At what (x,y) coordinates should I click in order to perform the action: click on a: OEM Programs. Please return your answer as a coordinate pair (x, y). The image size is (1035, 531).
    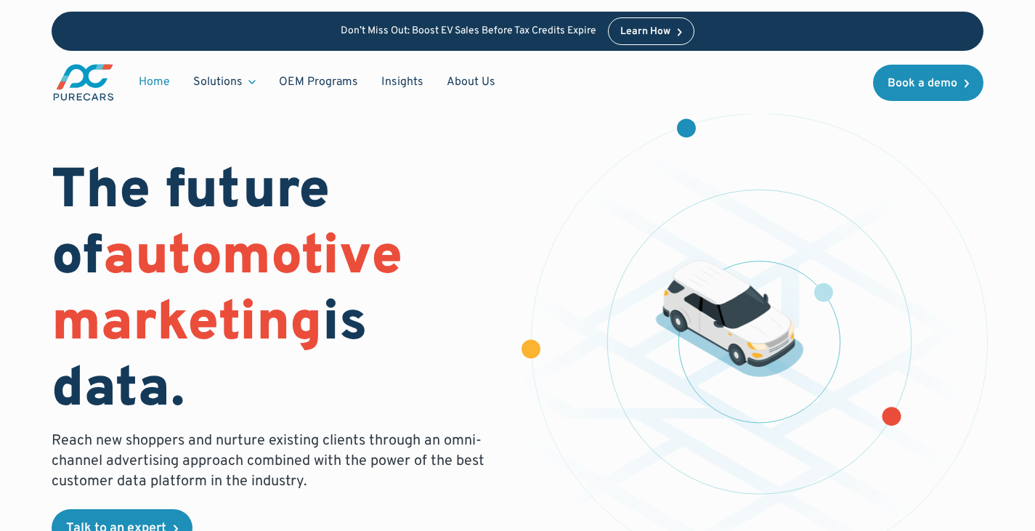
    Looking at the image, I should click on (318, 82).